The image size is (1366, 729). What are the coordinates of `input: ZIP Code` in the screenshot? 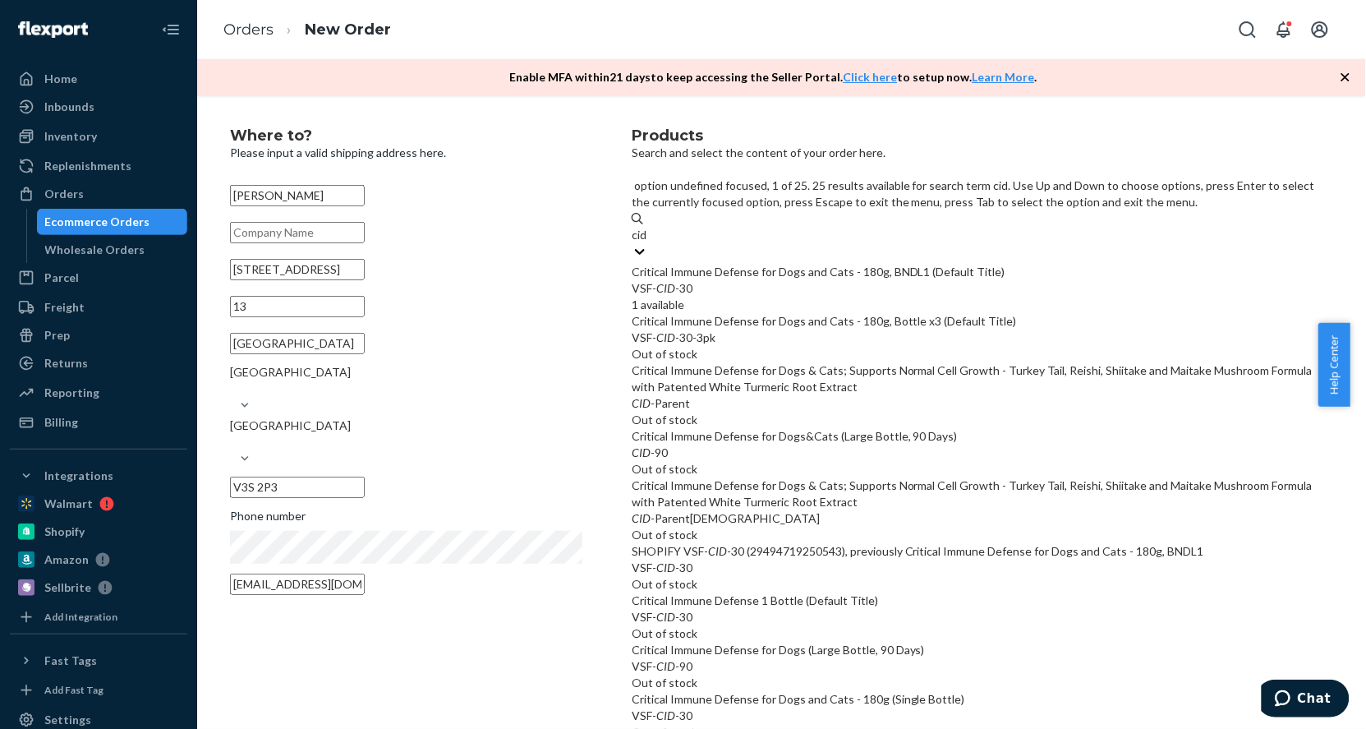 It's located at (297, 487).